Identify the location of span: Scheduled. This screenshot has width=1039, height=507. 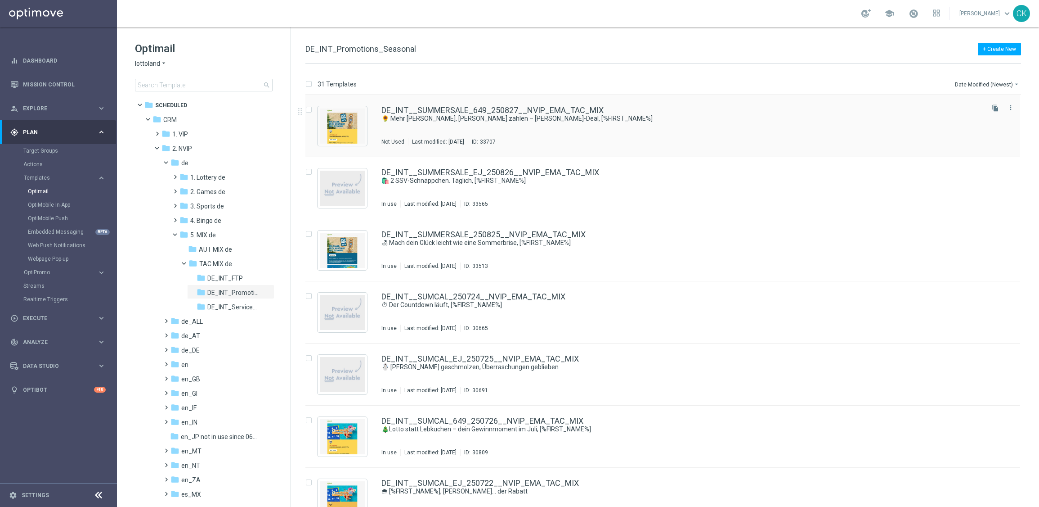
(171, 105).